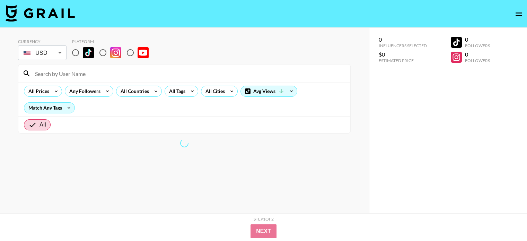  Describe the element at coordinates (42, 41) in the screenshot. I see `div: Currency` at that location.